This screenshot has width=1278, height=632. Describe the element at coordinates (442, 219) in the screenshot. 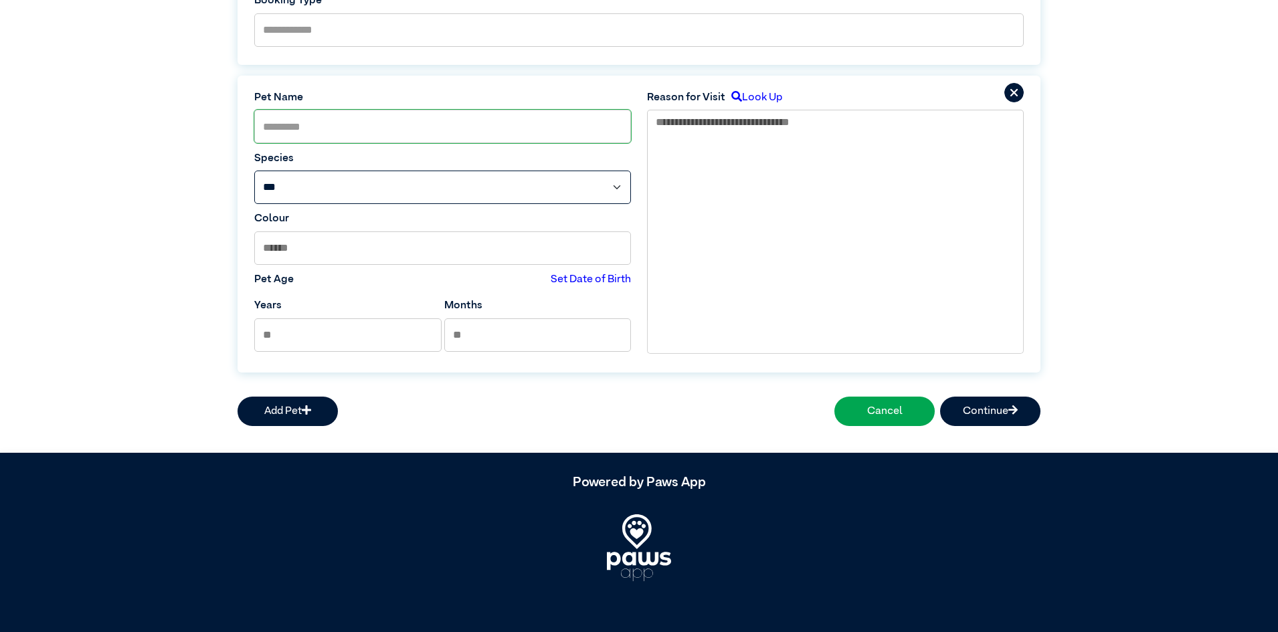

I see `label: Colour` at that location.